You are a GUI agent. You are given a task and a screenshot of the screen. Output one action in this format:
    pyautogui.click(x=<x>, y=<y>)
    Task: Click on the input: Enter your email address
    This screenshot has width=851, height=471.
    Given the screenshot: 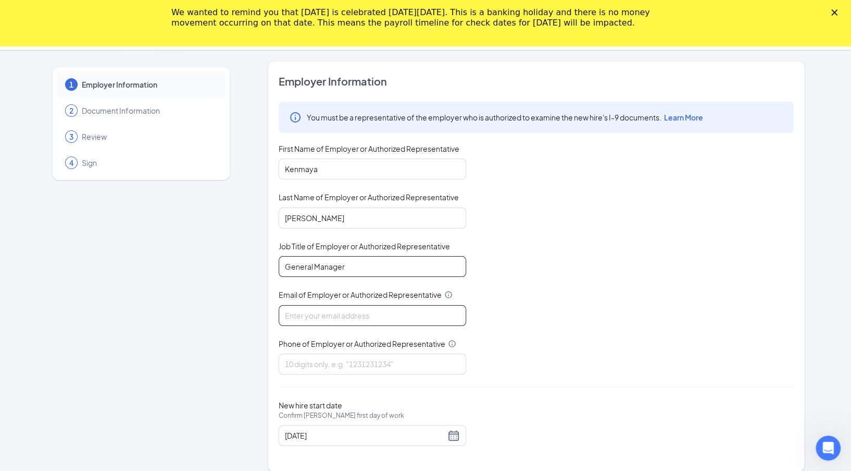 What is the action you would take?
    pyautogui.click(x=373, y=315)
    